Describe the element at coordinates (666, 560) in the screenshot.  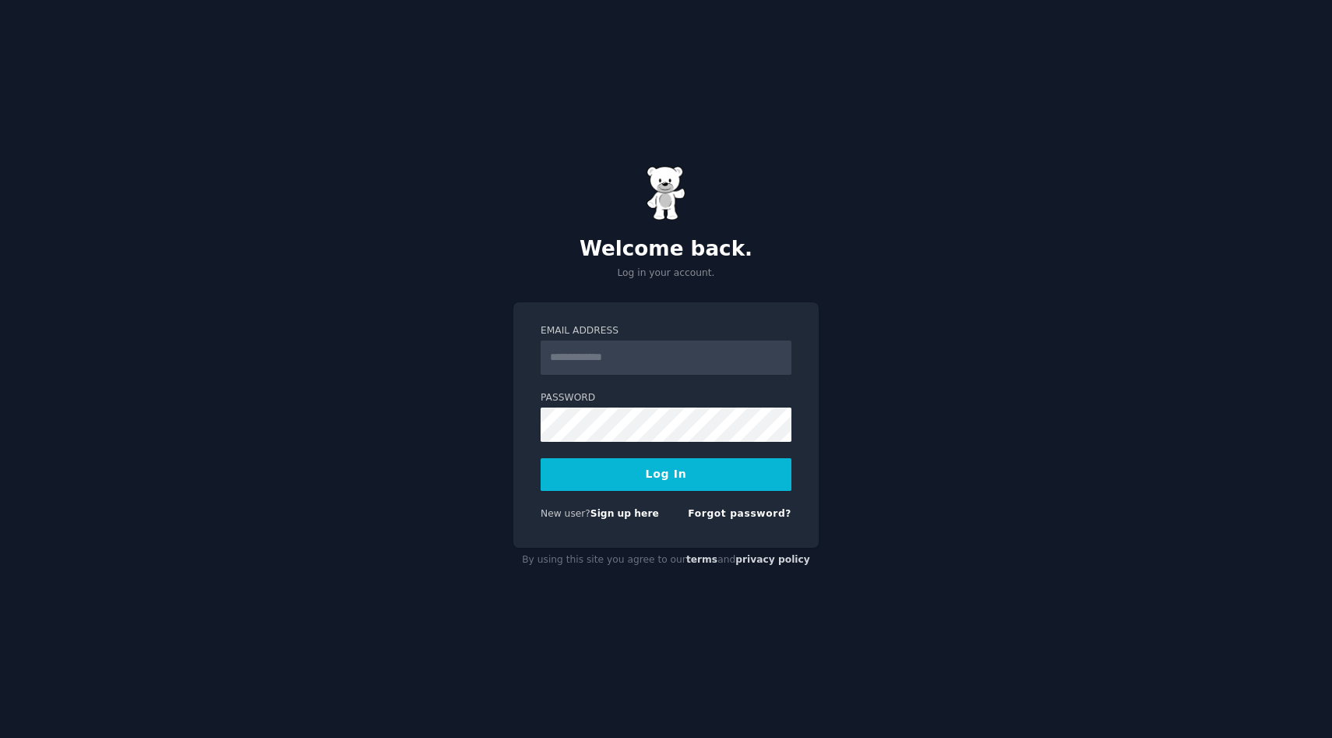
I see `div: By using this site you agree to our and` at that location.